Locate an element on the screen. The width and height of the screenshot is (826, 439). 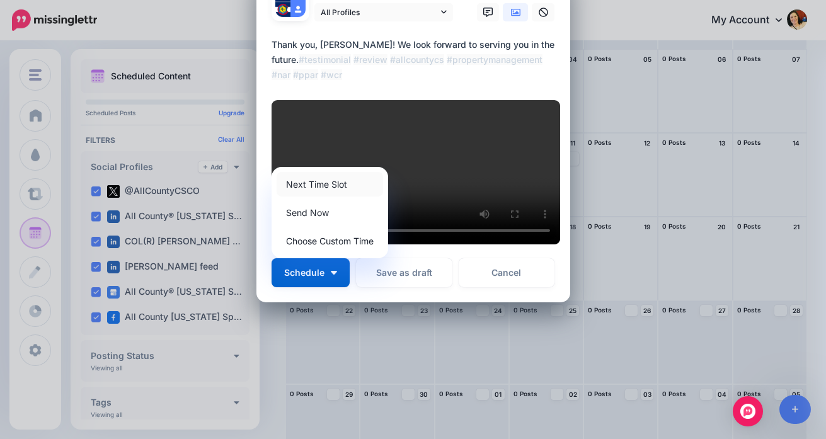
a: Next Time Slot is located at coordinates (329, 184).